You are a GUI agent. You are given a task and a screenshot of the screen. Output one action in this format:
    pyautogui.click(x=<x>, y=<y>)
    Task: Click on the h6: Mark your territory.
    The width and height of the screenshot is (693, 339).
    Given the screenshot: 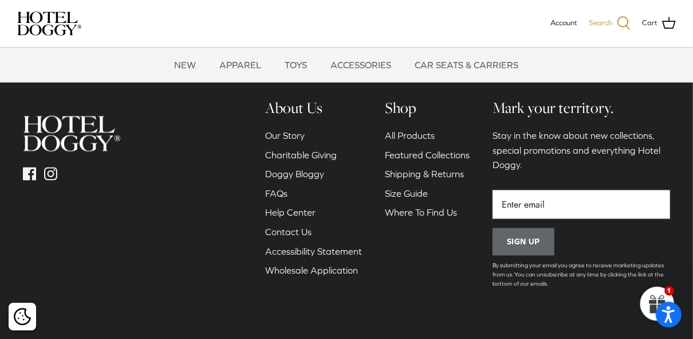 What is the action you would take?
    pyautogui.click(x=582, y=108)
    